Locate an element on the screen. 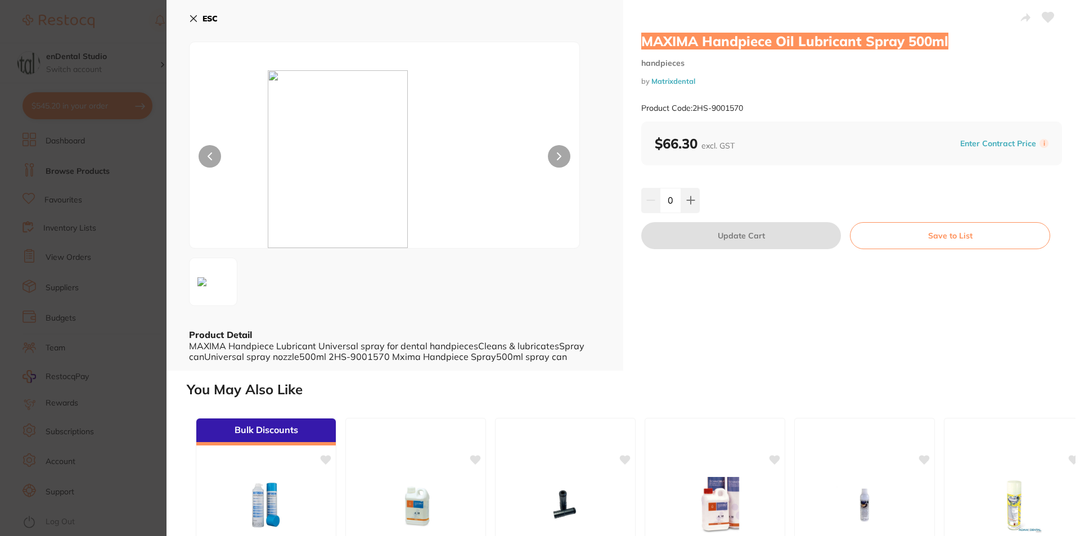  button: Save to List is located at coordinates (950, 236).